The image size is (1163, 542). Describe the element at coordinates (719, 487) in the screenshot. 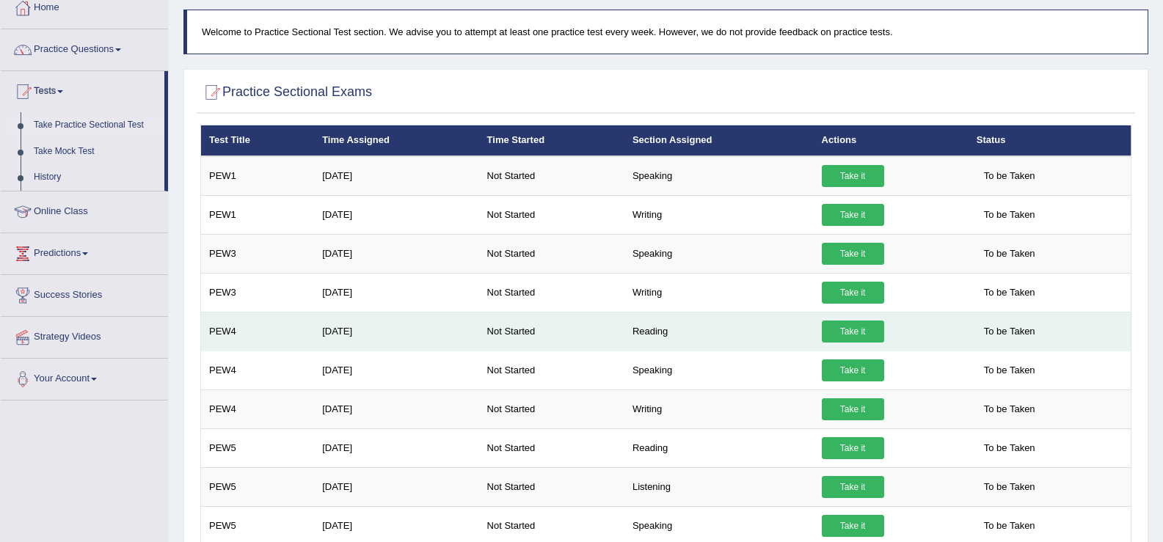

I see `td: Listening` at that location.